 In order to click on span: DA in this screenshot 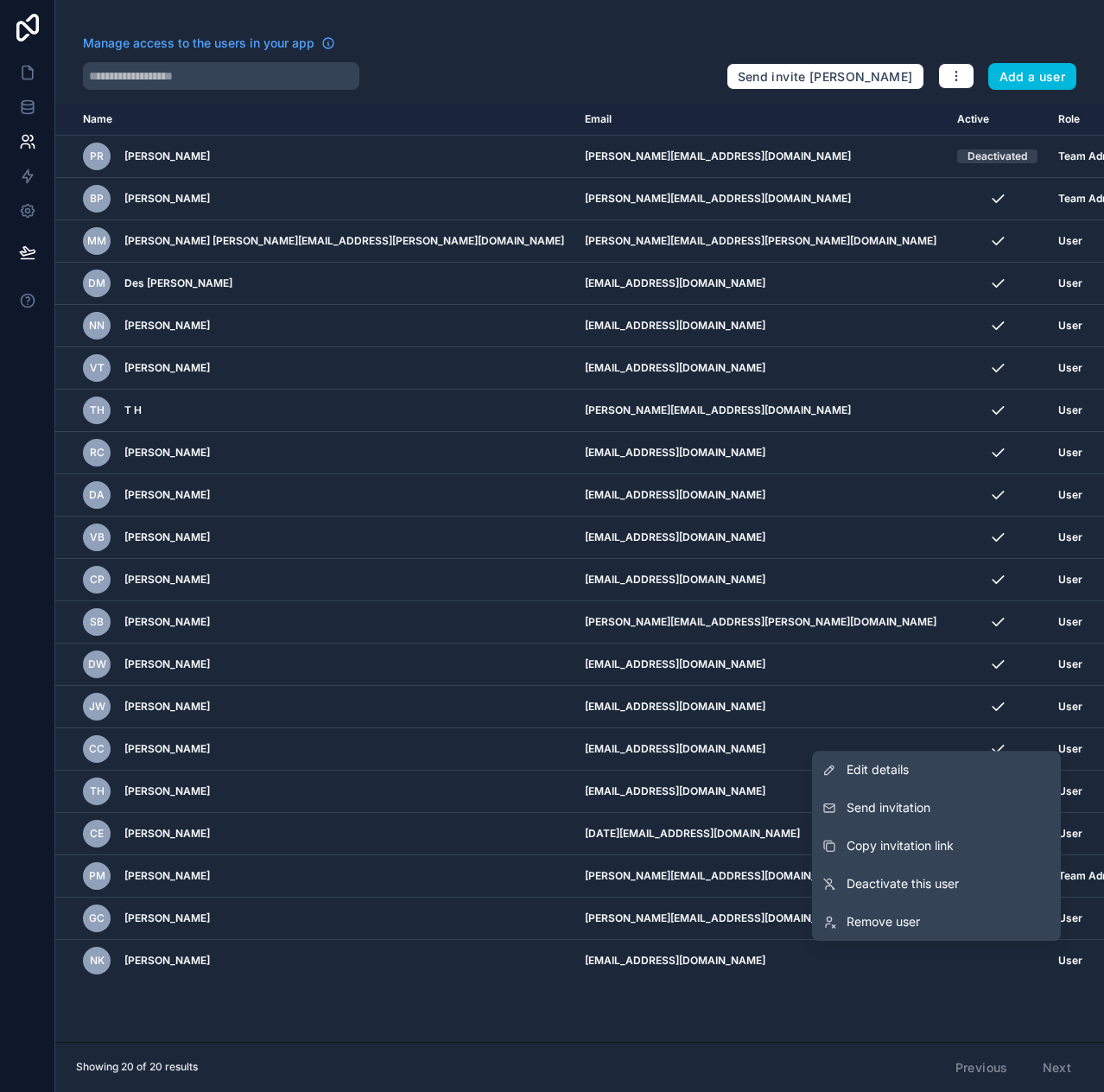, I will do `click(97, 495)`.